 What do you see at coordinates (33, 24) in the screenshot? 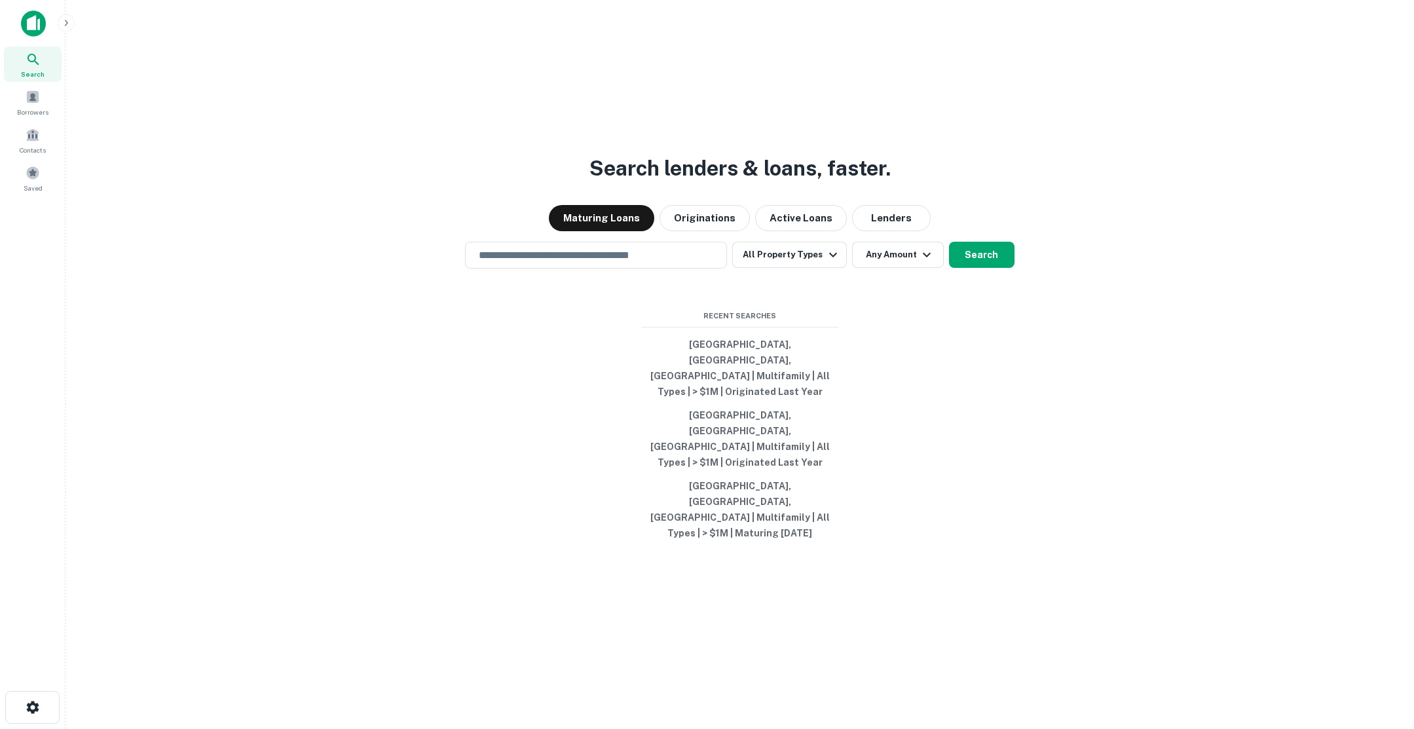
I see `img: capitalize-icon.png` at bounding box center [33, 24].